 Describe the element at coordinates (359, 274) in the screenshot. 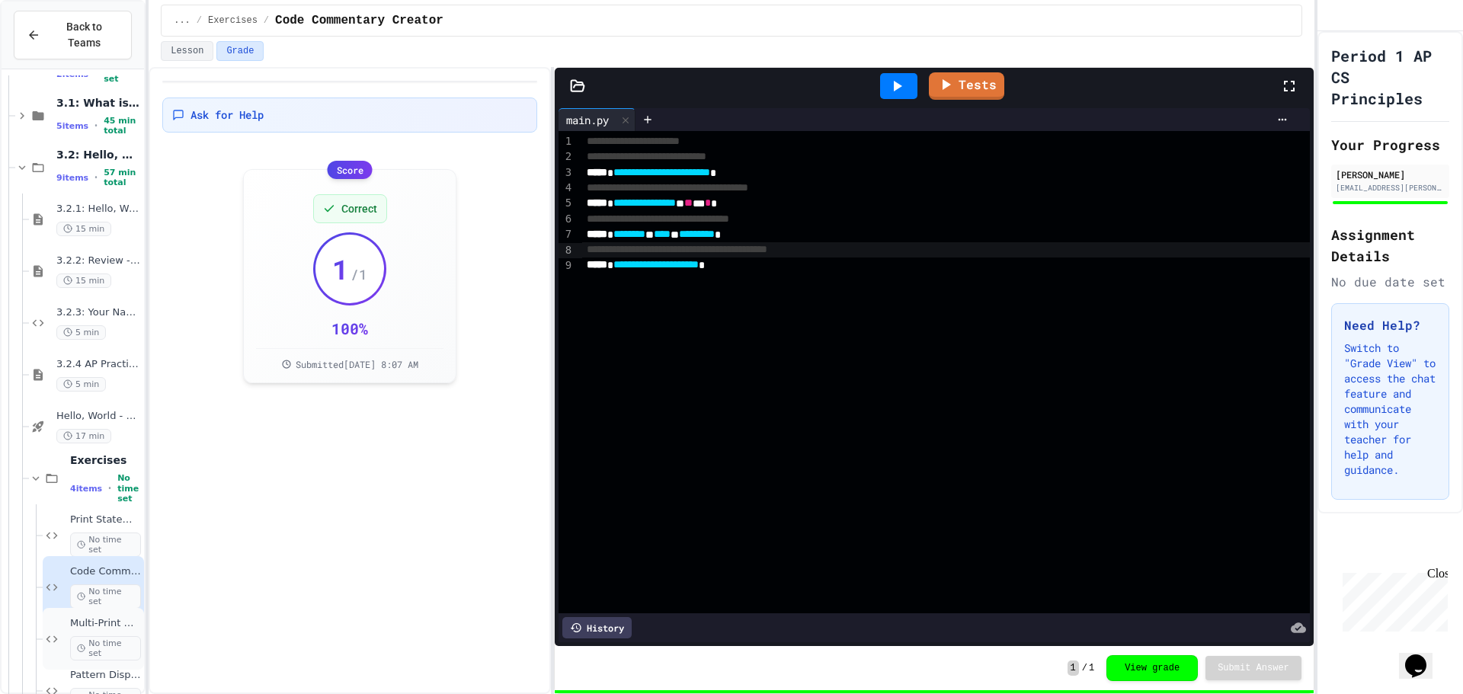

I see `span: / 1` at that location.